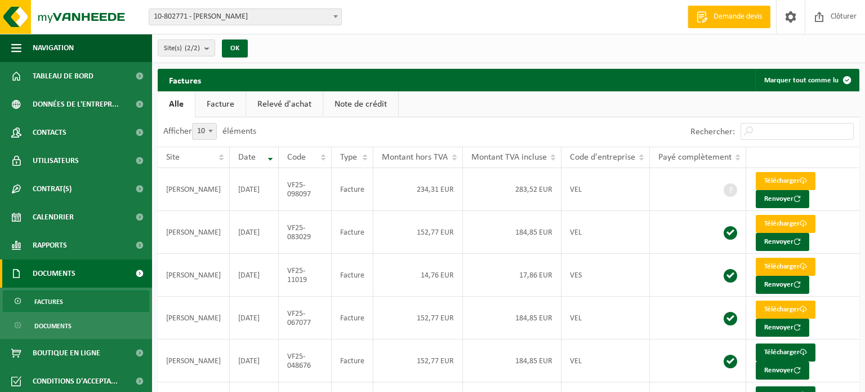  Describe the element at coordinates (305, 361) in the screenshot. I see `td: VF25-048676` at that location.